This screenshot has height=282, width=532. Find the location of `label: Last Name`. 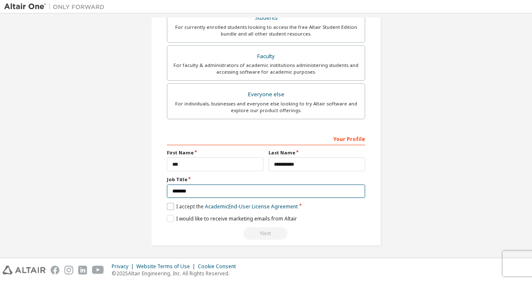

label: Last Name is located at coordinates (316, 153).